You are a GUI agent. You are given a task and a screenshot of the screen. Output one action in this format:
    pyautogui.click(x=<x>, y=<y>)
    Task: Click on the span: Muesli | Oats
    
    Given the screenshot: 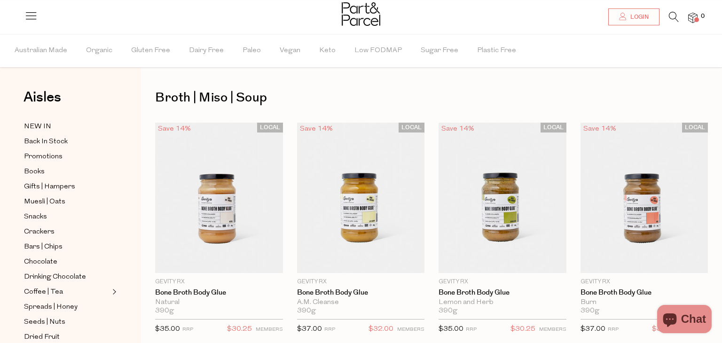 What is the action you would take?
    pyautogui.click(x=45, y=202)
    